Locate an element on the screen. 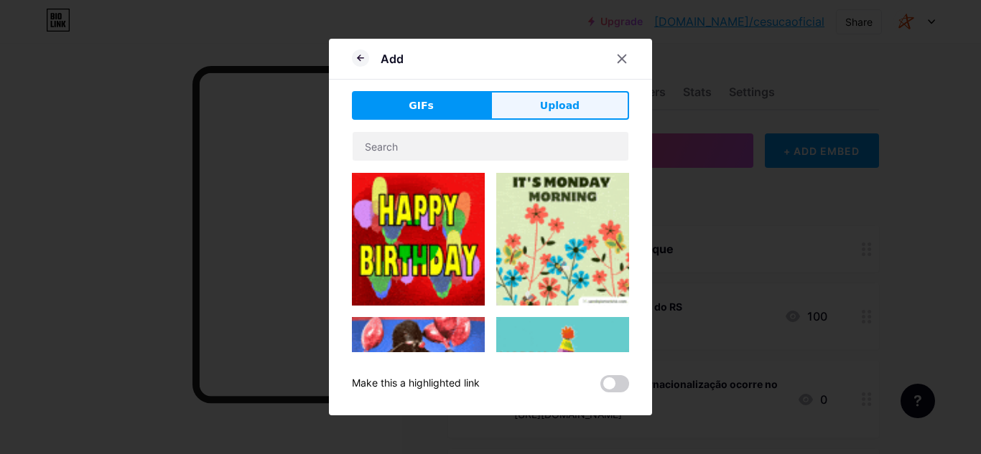 Image resolution: width=981 pixels, height=454 pixels. input: Search is located at coordinates (490, 146).